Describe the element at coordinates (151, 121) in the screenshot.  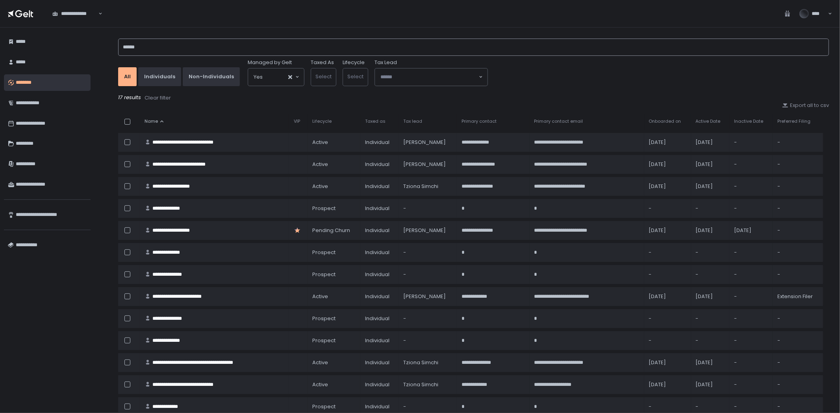
I see `span: Name` at that location.